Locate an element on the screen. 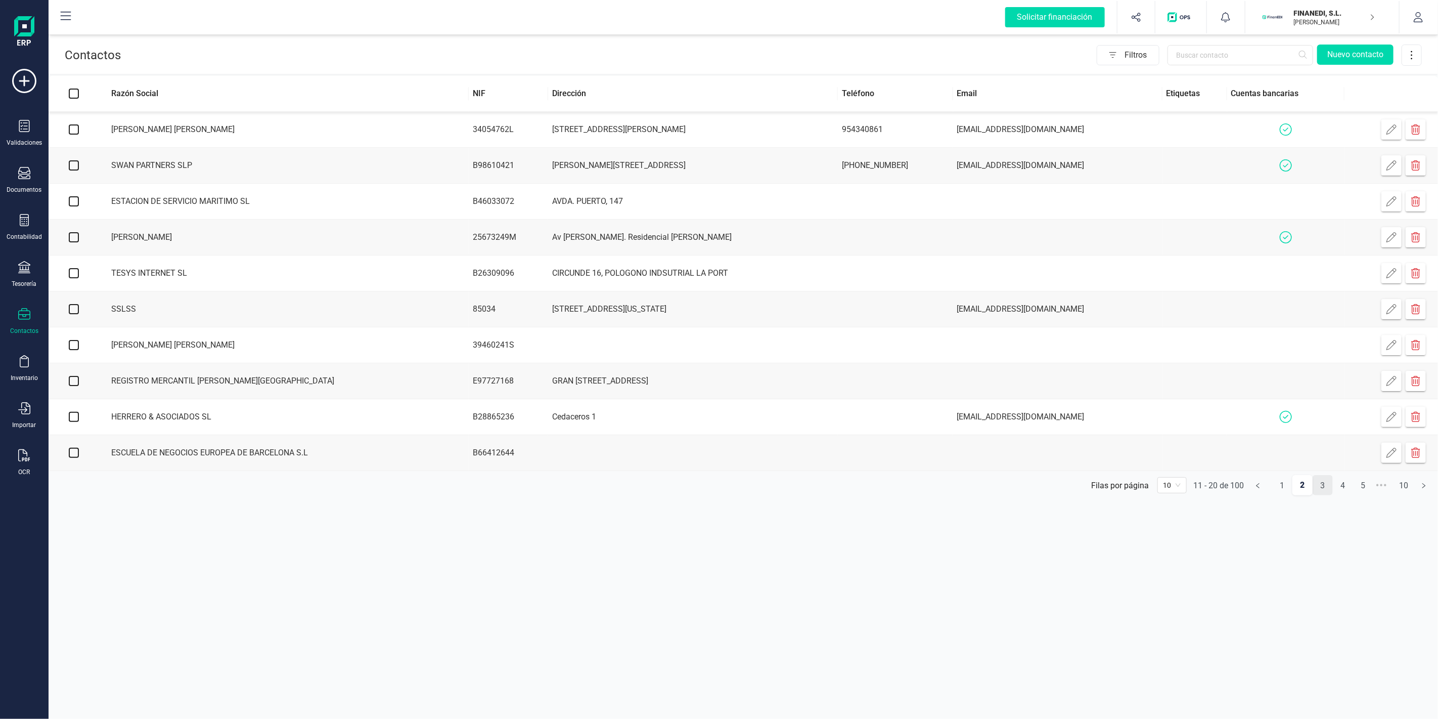 The image size is (1438, 719). img: FI is located at coordinates (1273, 17).